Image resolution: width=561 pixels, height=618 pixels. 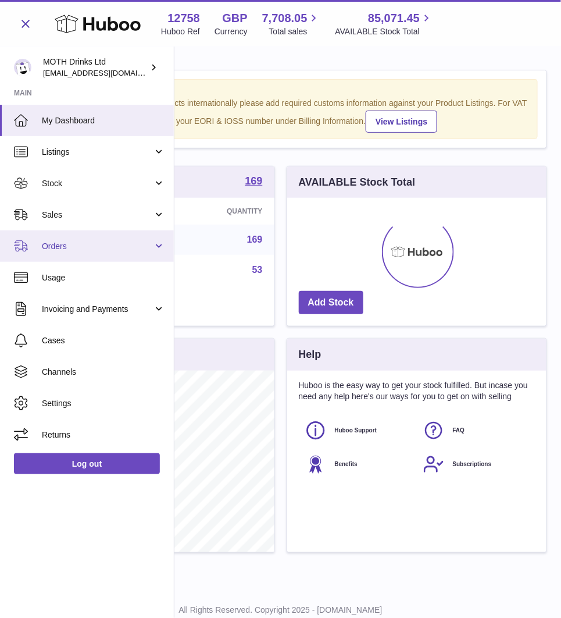 What do you see at coordinates (97, 309) in the screenshot?
I see `span: Invoicing and Payments` at bounding box center [97, 309].